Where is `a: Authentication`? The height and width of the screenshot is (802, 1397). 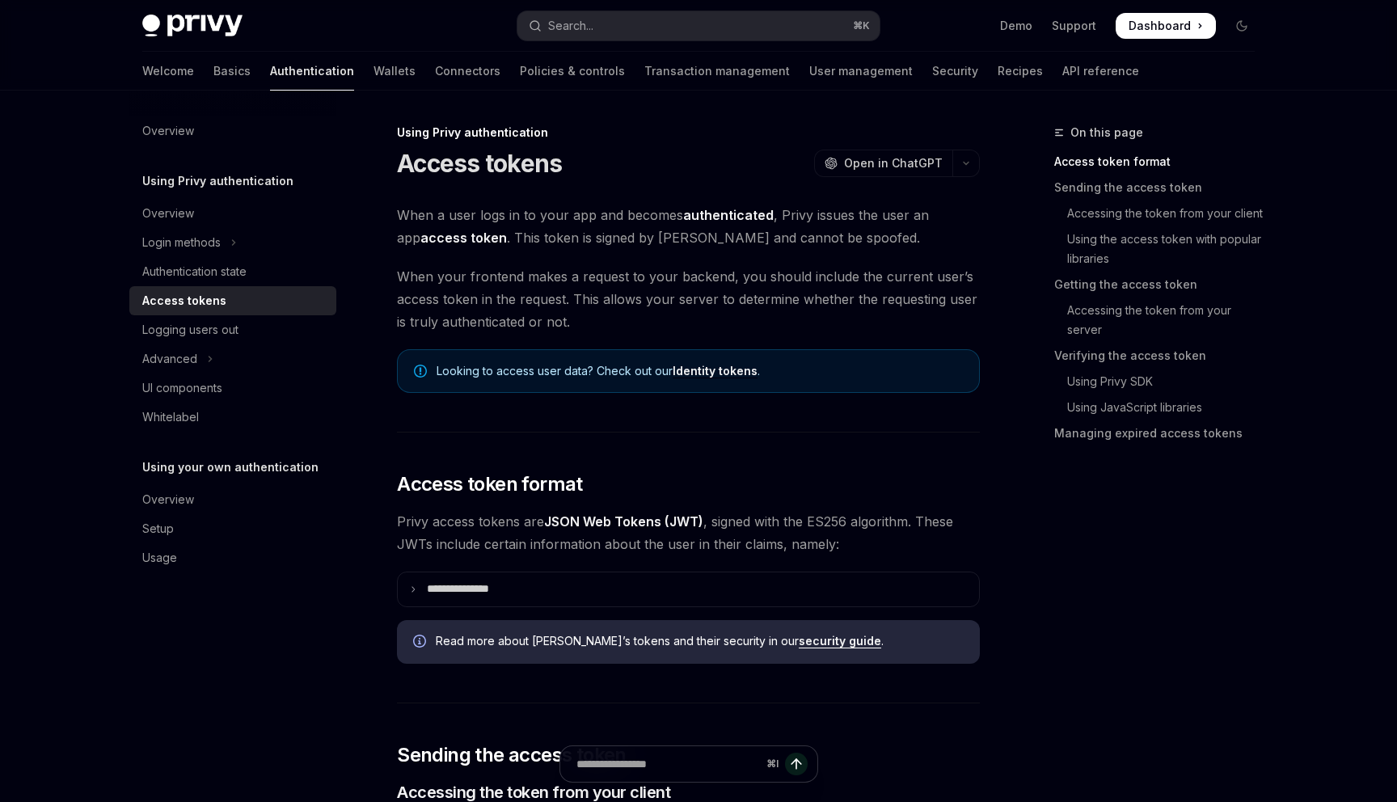
a: Authentication is located at coordinates (312, 71).